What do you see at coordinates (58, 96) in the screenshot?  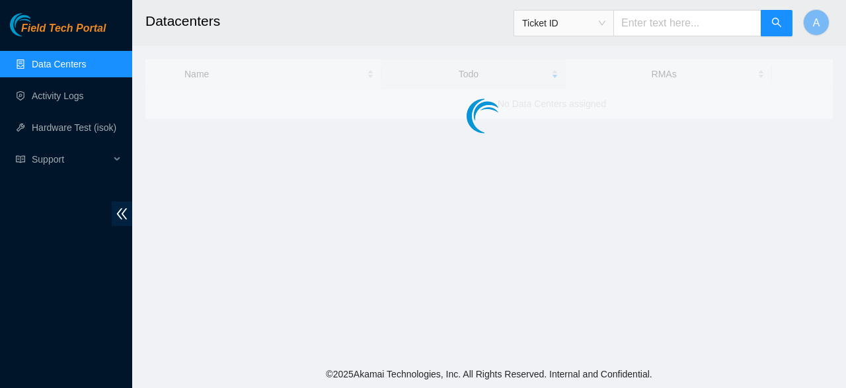 I see `a: Activity Logs` at bounding box center [58, 96].